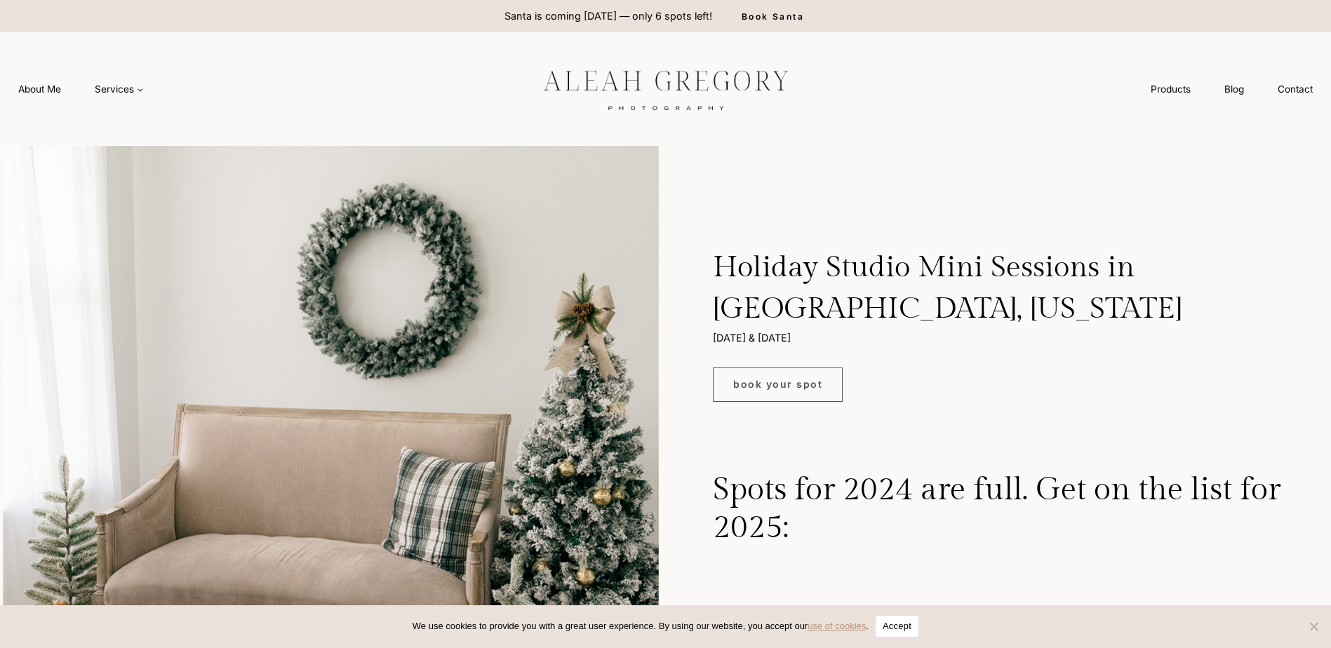  Describe the element at coordinates (1295, 89) in the screenshot. I see `a: Contact` at that location.